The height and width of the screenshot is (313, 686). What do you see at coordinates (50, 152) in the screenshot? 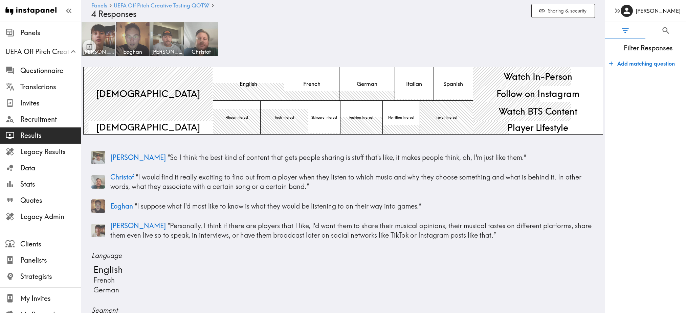
I see `span: Legacy Results` at bounding box center [50, 152].